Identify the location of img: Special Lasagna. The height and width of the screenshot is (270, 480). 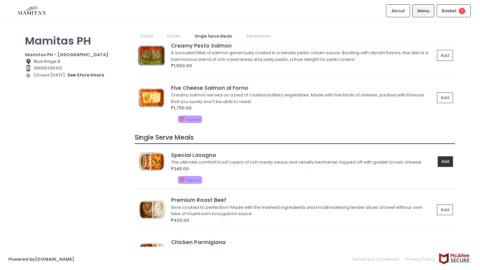
(152, 162).